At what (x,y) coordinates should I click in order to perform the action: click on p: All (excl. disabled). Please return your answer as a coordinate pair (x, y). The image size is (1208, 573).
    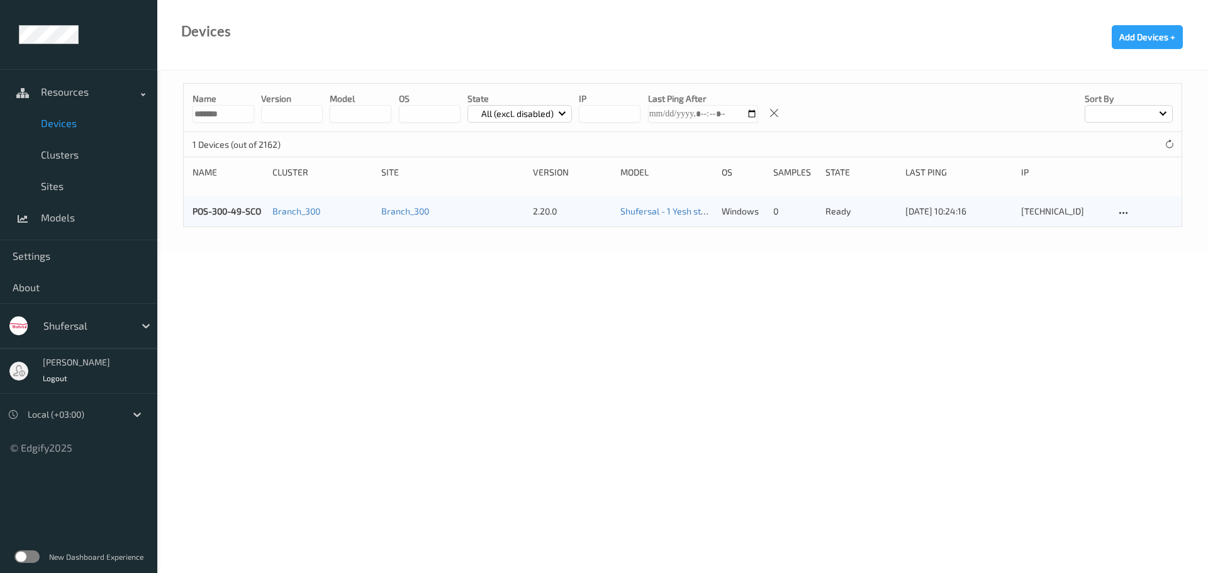
    Looking at the image, I should click on (517, 114).